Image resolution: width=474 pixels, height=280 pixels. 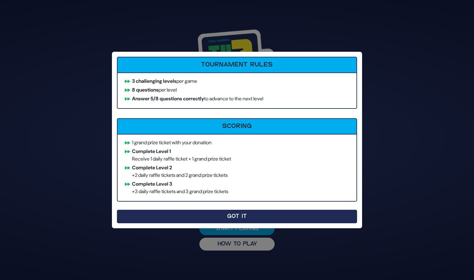 What do you see at coordinates (237, 172) in the screenshot?
I see `li: +2 daily raffle tickets and 2 grand prize tickets` at bounding box center [237, 172].